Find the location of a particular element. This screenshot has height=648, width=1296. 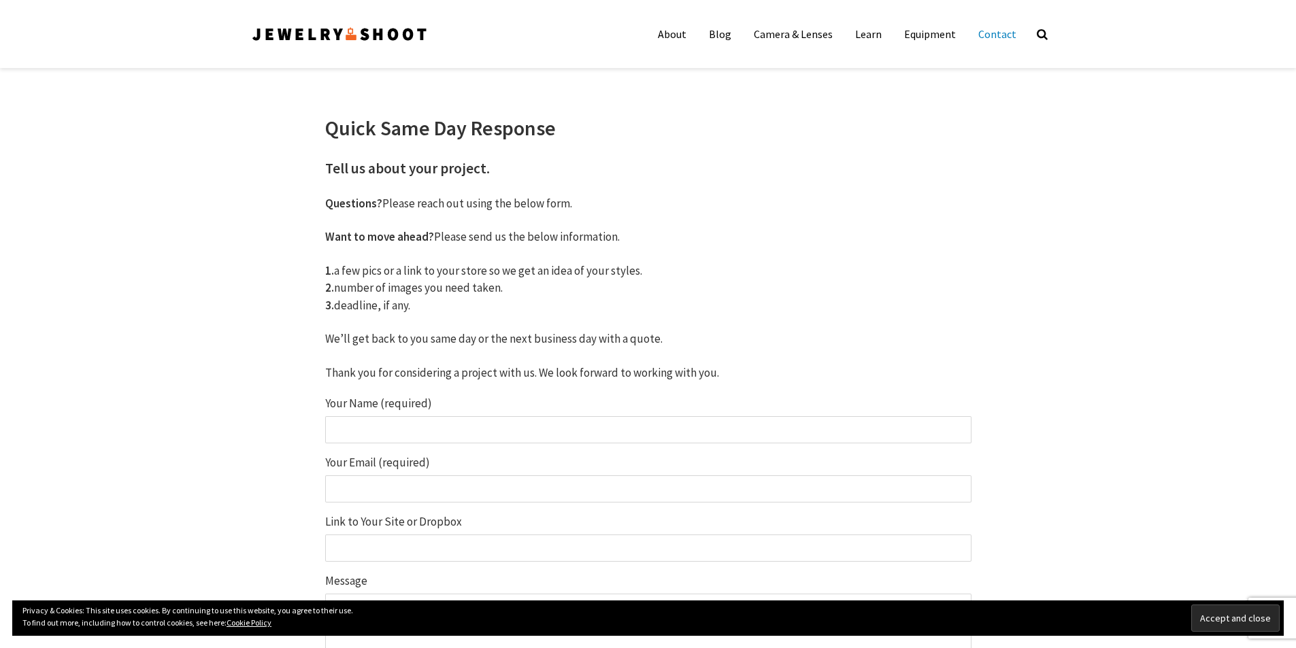

a: Blog is located at coordinates (720, 34).